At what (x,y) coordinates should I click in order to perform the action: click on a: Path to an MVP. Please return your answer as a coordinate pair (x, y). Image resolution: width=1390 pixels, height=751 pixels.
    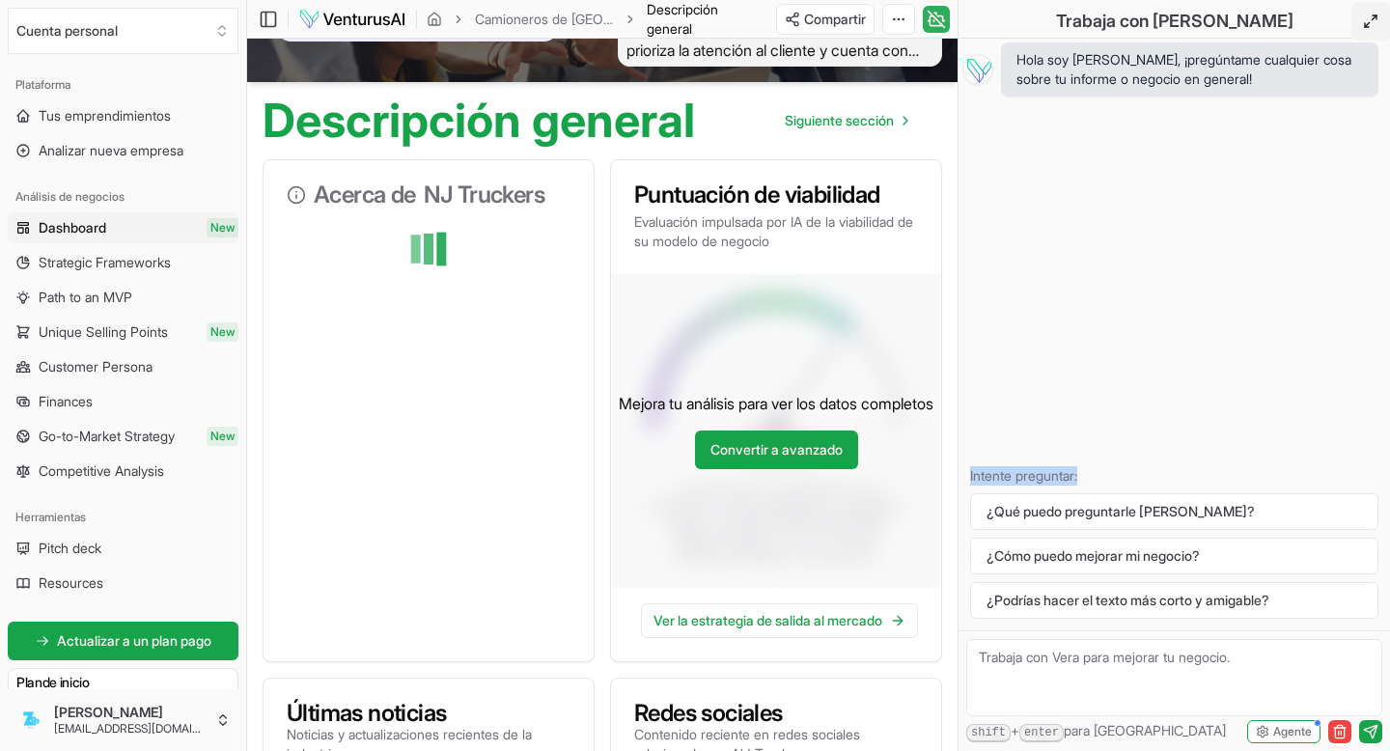
    Looking at the image, I should click on (123, 297).